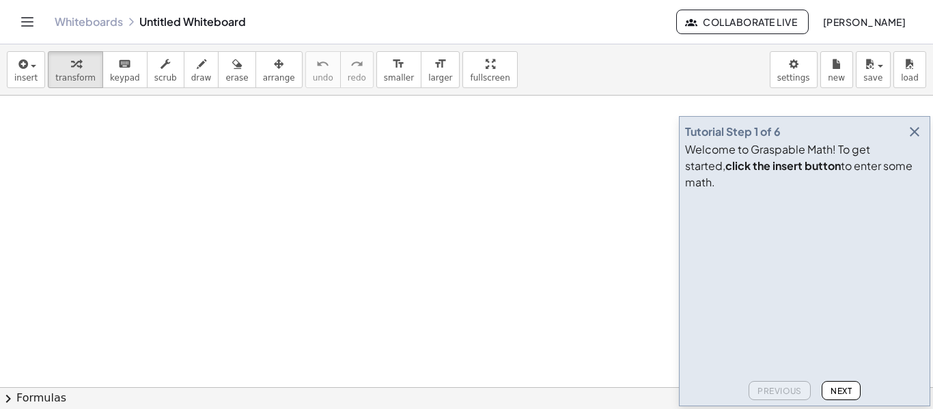 The width and height of the screenshot is (933, 409). I want to click on button: load, so click(910, 70).